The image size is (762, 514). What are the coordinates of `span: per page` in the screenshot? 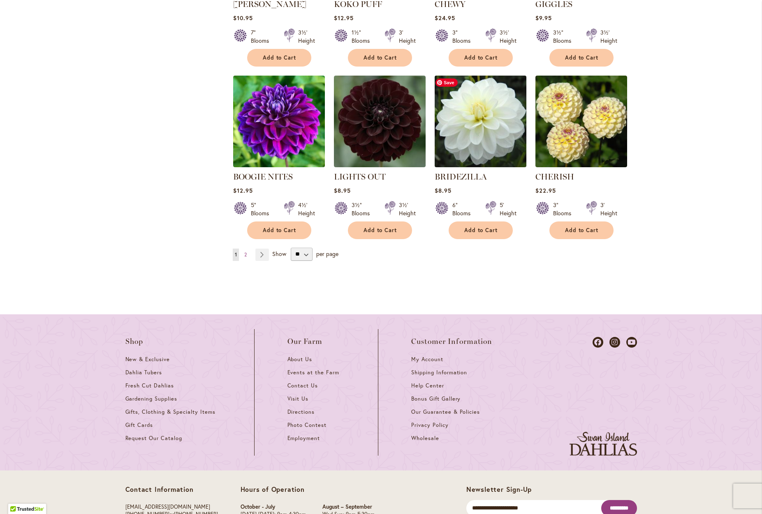 It's located at (327, 253).